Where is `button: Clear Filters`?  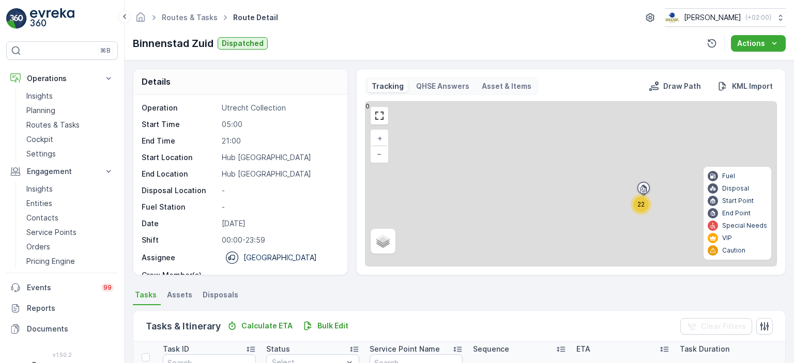
button: Clear Filters is located at coordinates (716, 327).